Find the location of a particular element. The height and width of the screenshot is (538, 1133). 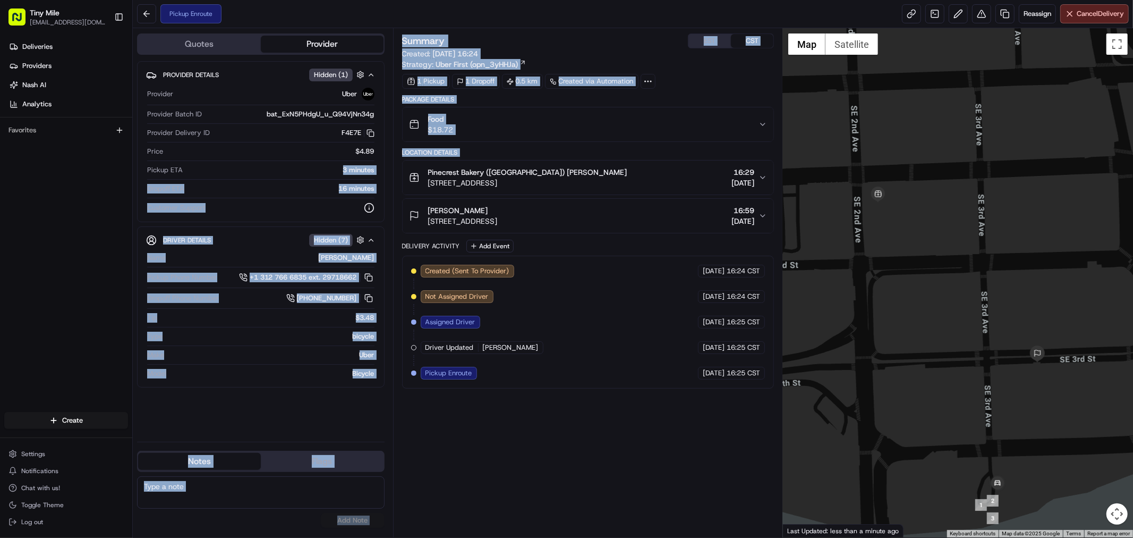

img: Nash is located at coordinates (21, 21).